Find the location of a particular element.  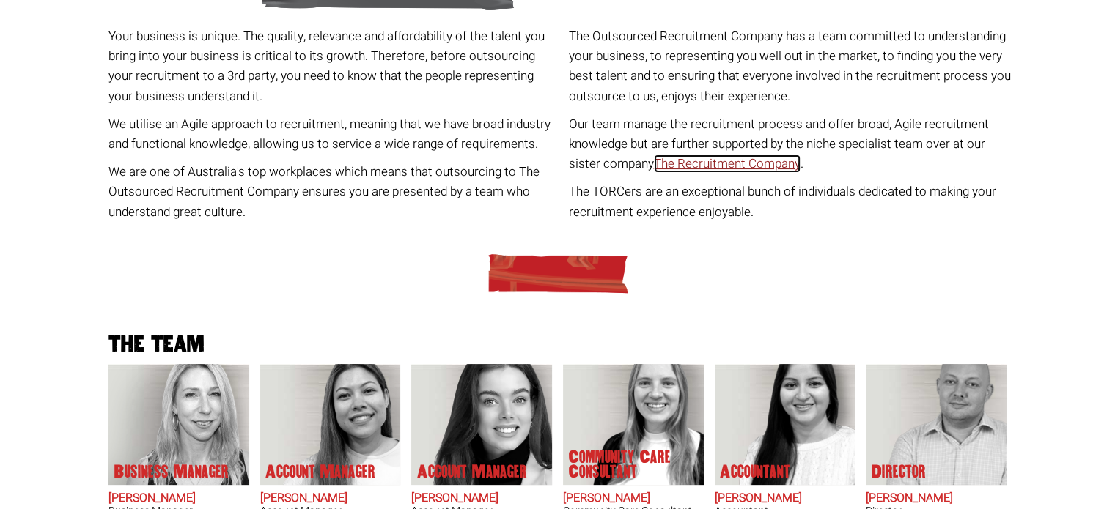

img: Simran Kaur does Accountant is located at coordinates (792, 424).